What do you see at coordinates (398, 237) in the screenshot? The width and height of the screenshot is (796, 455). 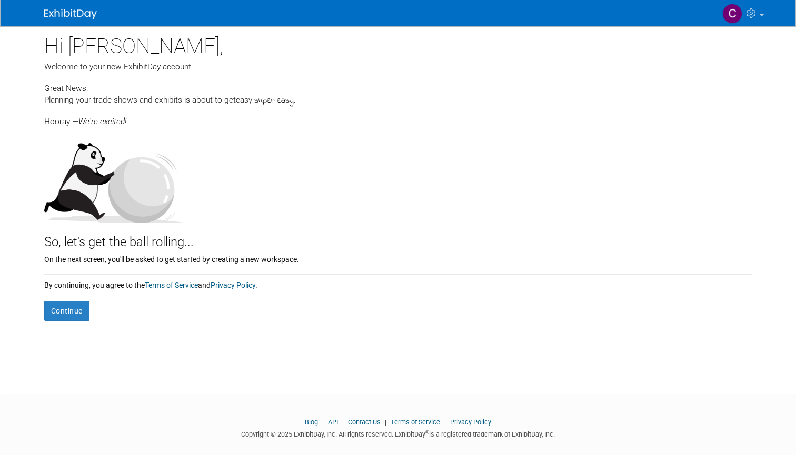 I see `div: So, let's get the ball rolling...` at bounding box center [398, 237].